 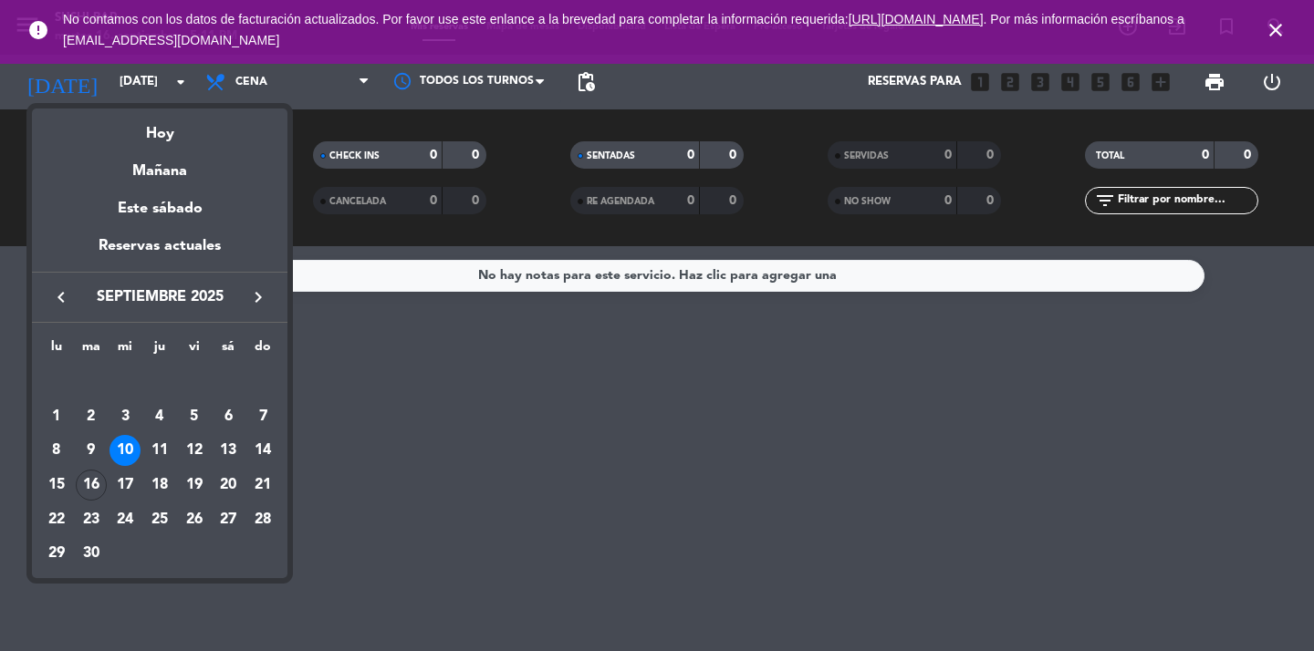 What do you see at coordinates (194, 417) in the screenshot?
I see `td: 5 de septiembre de 2025` at bounding box center [194, 417].